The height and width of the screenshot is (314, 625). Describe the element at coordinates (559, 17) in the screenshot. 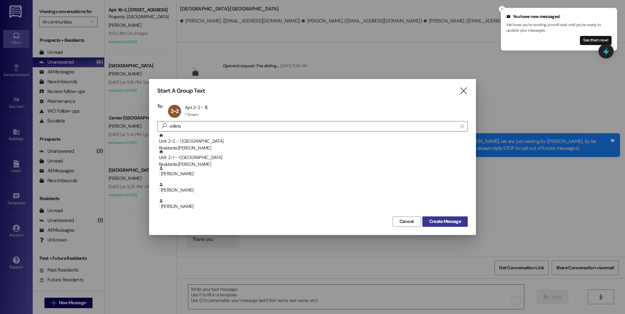

I see `div: You have new messages!` at that location.